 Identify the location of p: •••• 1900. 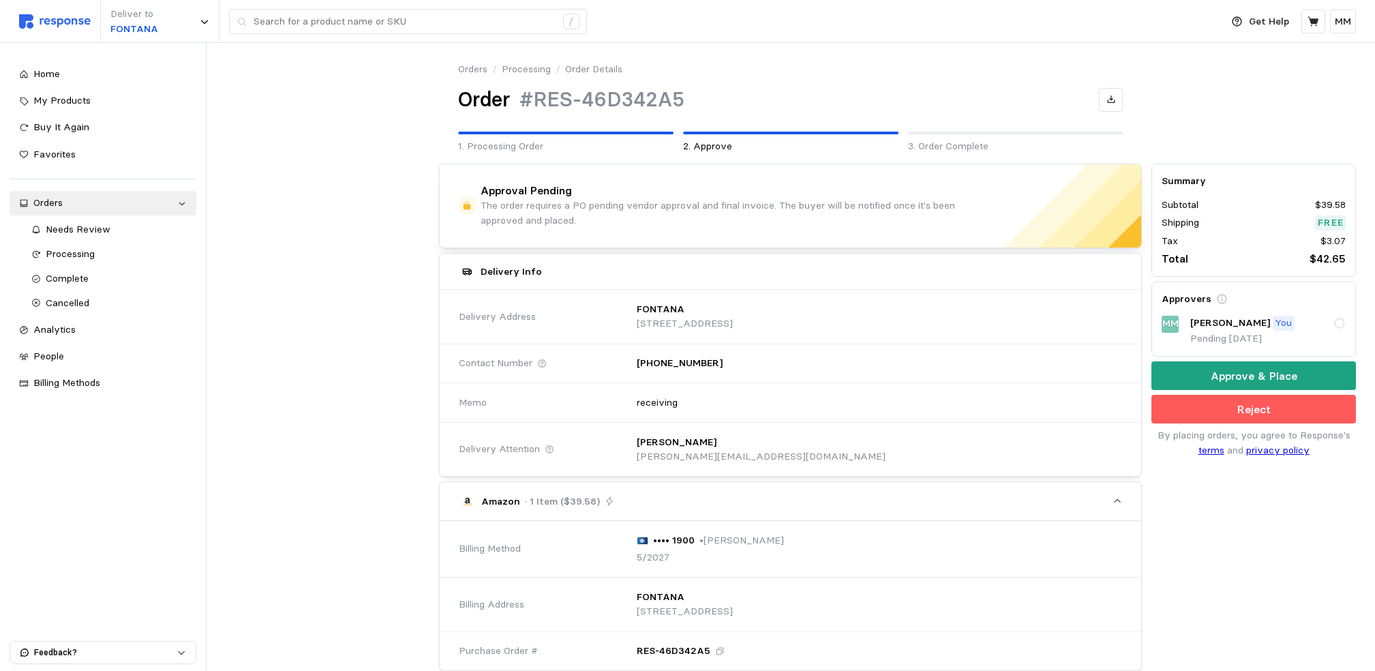
(673, 541).